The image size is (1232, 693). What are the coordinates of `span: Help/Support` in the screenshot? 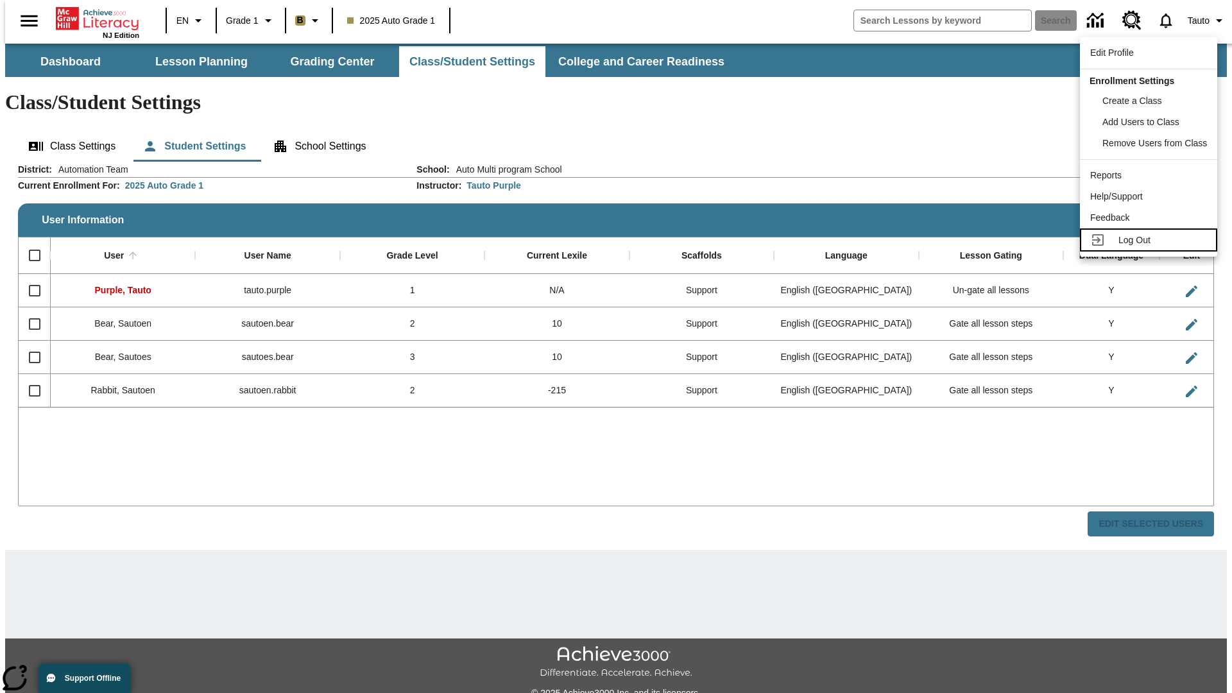 It's located at (1117, 196).